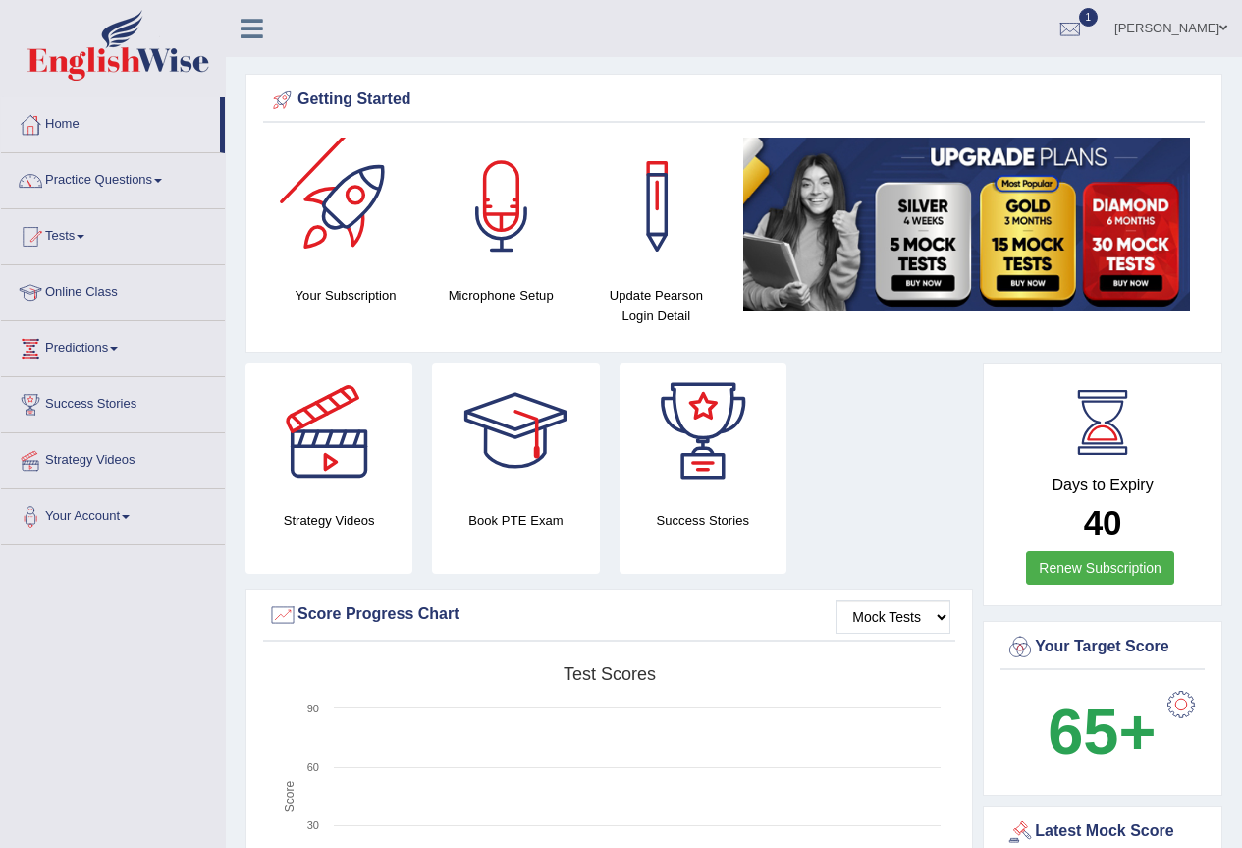 This screenshot has width=1242, height=848. I want to click on text: 90, so click(313, 708).